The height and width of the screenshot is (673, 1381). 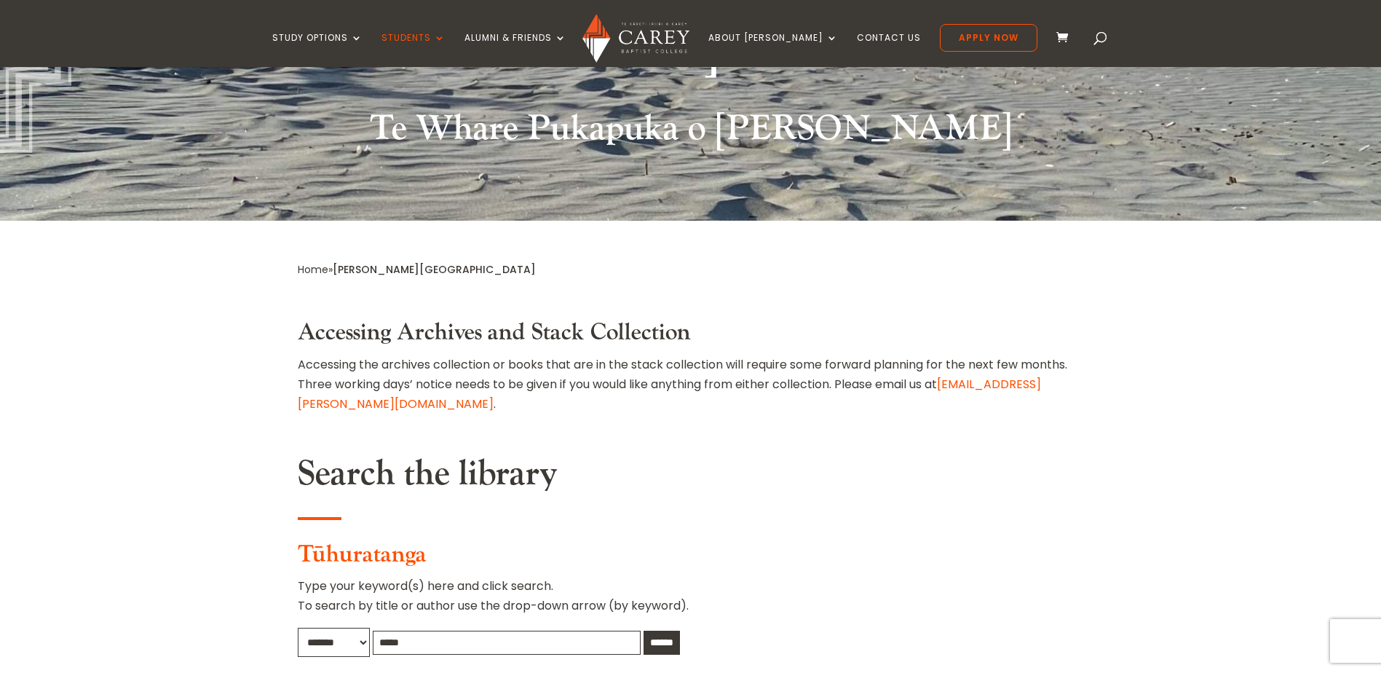 What do you see at coordinates (313, 269) in the screenshot?
I see `a: Home` at bounding box center [313, 269].